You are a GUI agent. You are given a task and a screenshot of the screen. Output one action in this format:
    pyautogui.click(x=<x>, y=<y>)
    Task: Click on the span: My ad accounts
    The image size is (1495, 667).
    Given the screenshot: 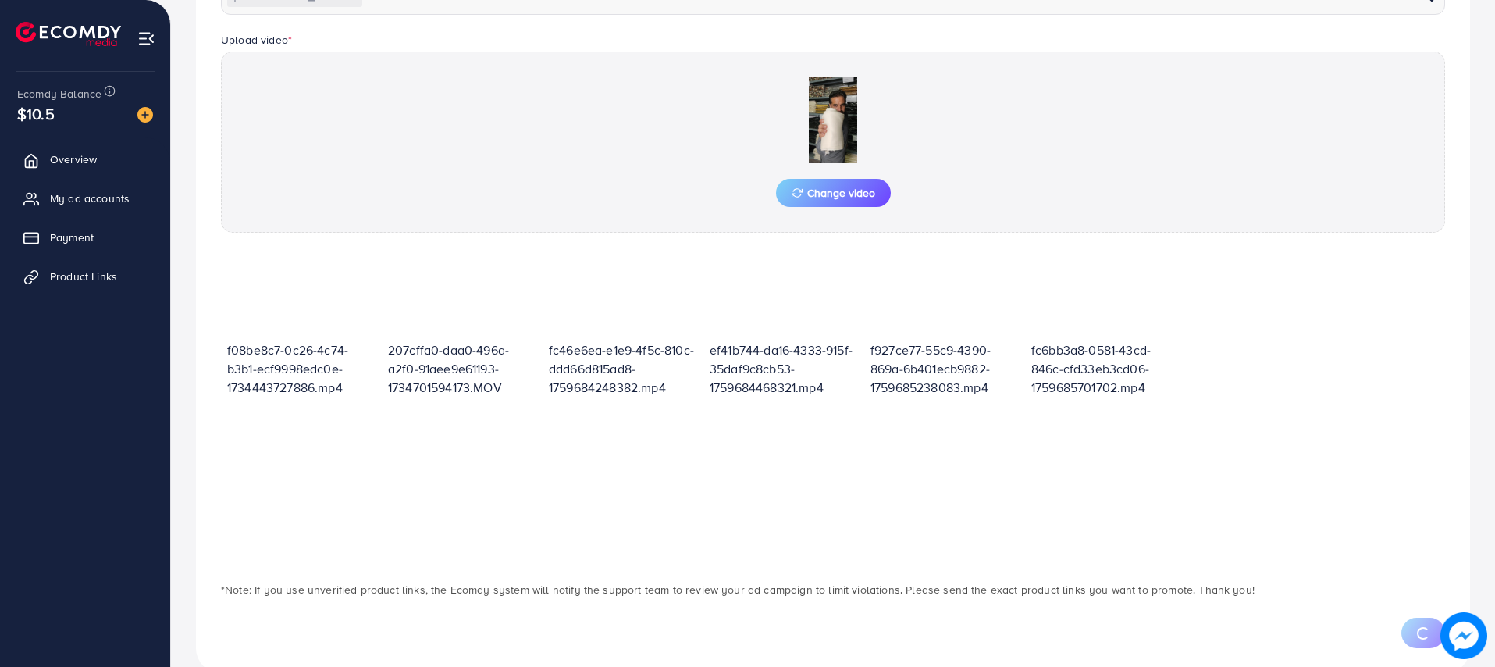 What is the action you would take?
    pyautogui.click(x=90, y=198)
    